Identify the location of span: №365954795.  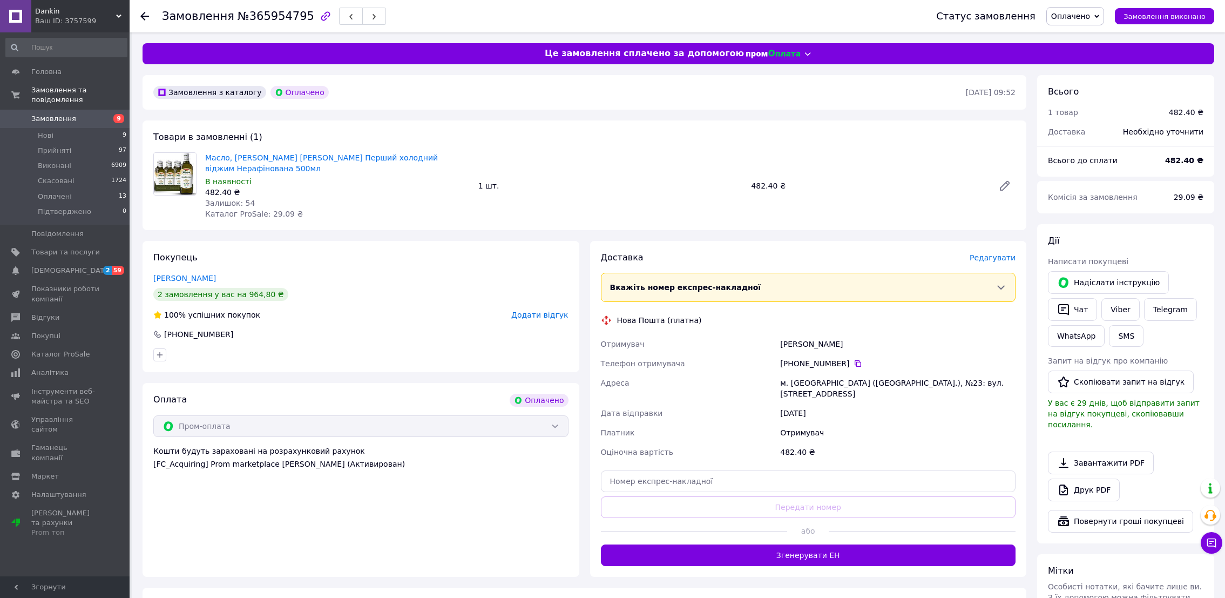
(276, 16).